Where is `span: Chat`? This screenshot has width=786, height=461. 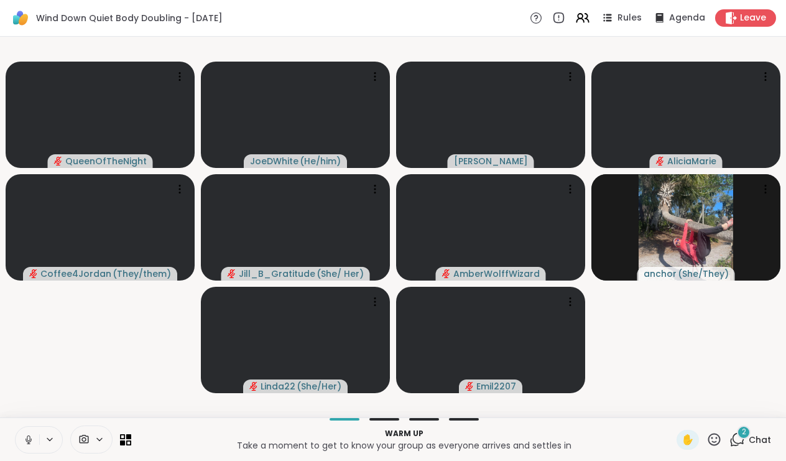 span: Chat is located at coordinates (760, 440).